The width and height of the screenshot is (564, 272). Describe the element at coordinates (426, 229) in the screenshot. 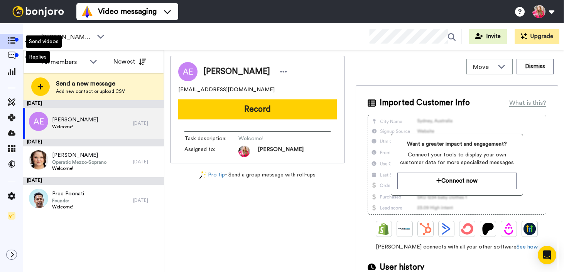

I see `img: Hubspot` at that location.